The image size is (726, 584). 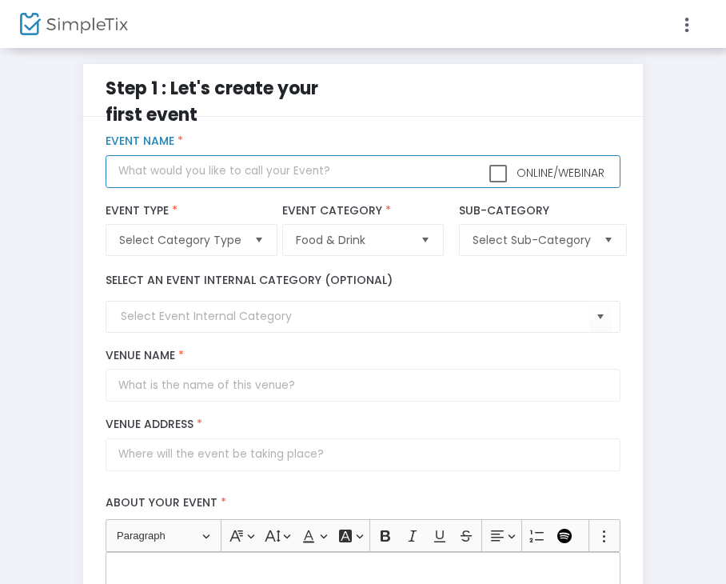 I want to click on input: Where will the event be taking place?, so click(x=362, y=454).